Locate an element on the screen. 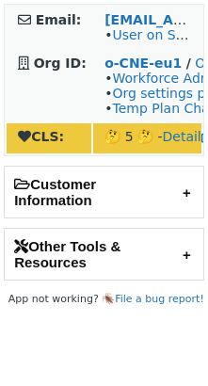  a: File a bug report! is located at coordinates (159, 298).